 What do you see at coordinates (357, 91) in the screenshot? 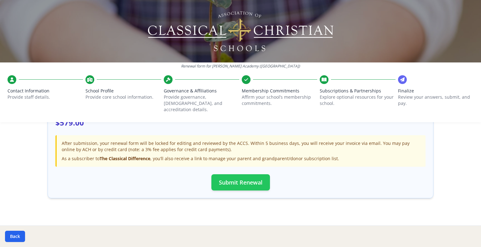
I see `span: Subscriptions & Partnerships` at bounding box center [357, 91].